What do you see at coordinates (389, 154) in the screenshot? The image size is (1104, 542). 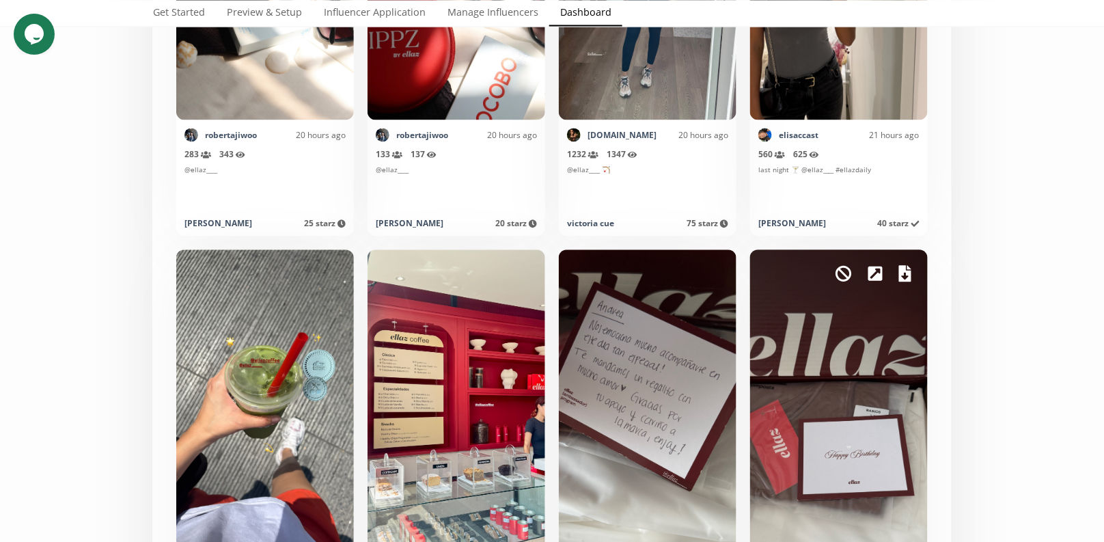 I see `span: 133` at bounding box center [389, 154].